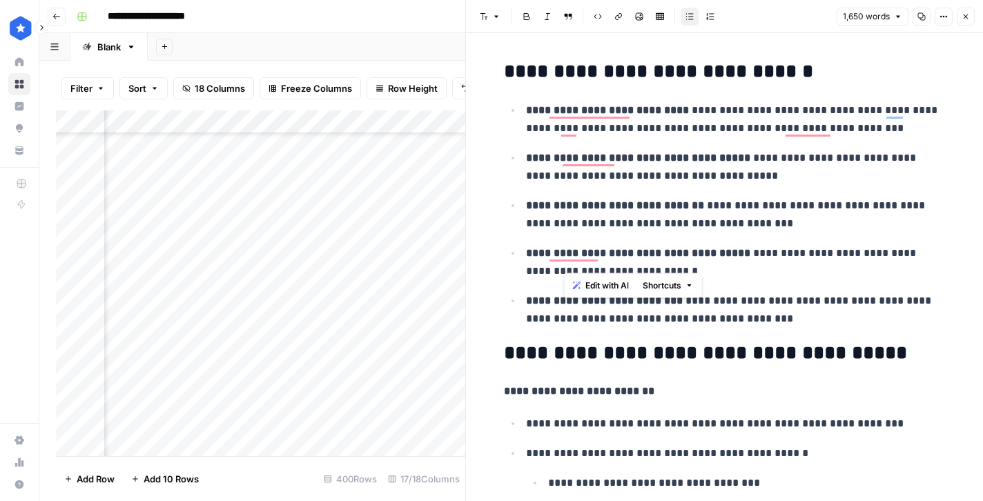  Describe the element at coordinates (19, 28) in the screenshot. I see `button: Workspace: ConsumerAffairs` at that location.